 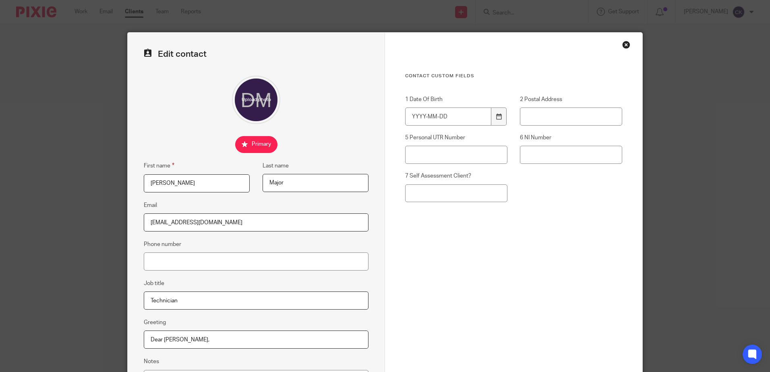 I want to click on label: Email, so click(x=150, y=205).